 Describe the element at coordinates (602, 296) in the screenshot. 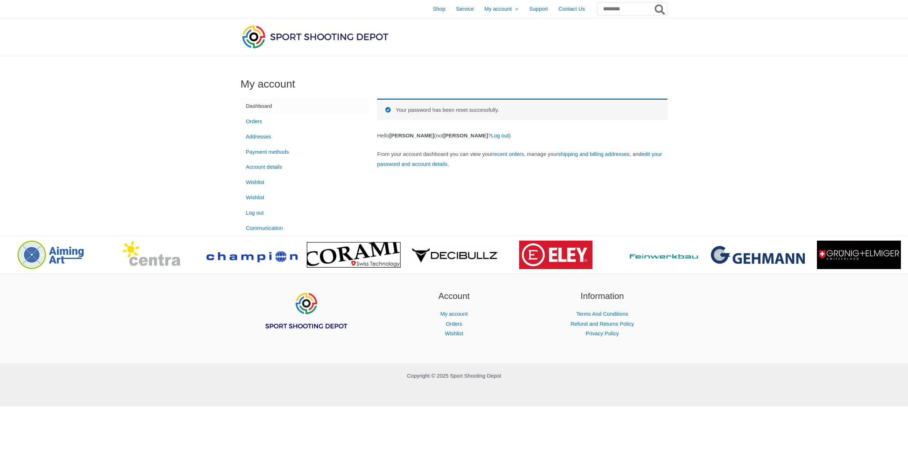

I see `h2: Information` at that location.